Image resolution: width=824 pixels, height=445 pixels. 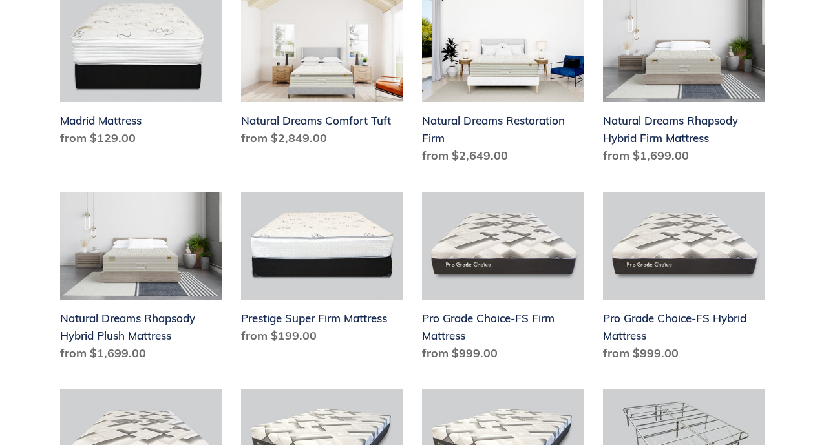 I want to click on a: Prestige Super Firm Mattress, so click(x=322, y=271).